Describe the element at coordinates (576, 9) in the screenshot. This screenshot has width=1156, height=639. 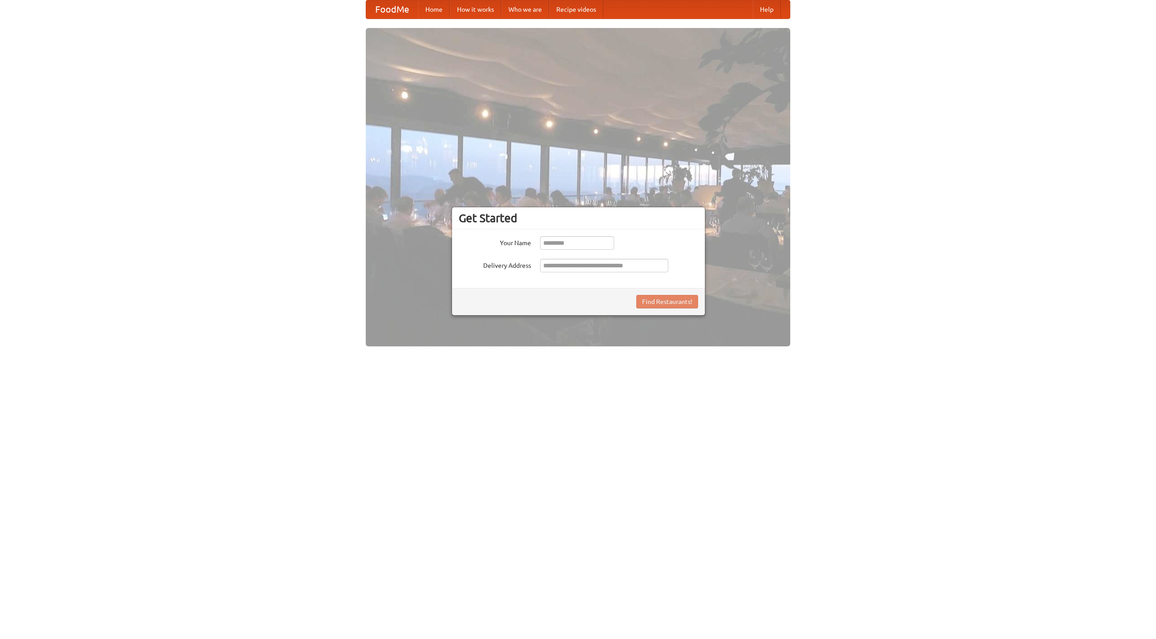
I see `a: Recipe videos` at that location.